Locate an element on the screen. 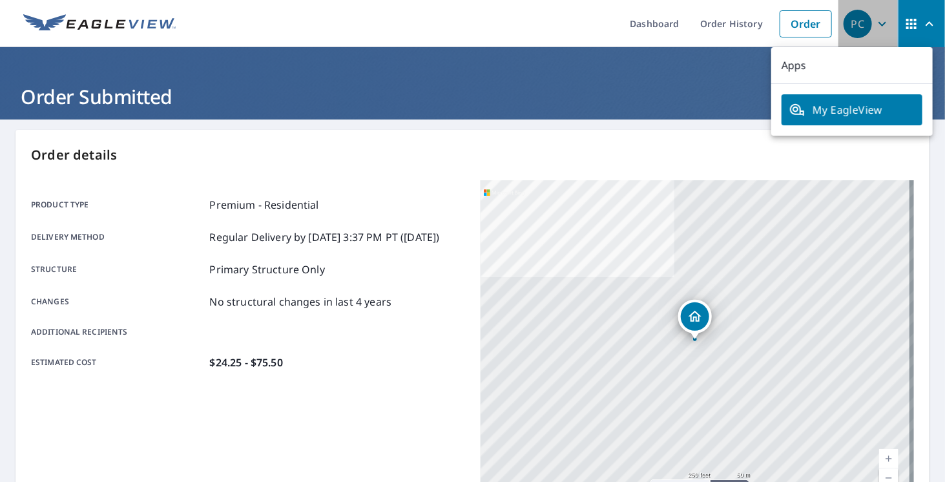  a: My EagleView is located at coordinates (852, 110).